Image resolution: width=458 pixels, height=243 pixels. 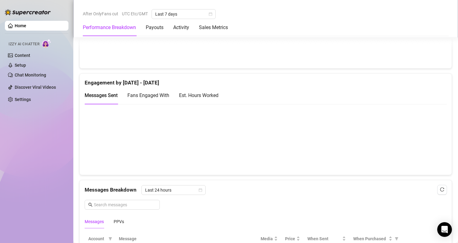 I want to click on span: Media, so click(x=267, y=239).